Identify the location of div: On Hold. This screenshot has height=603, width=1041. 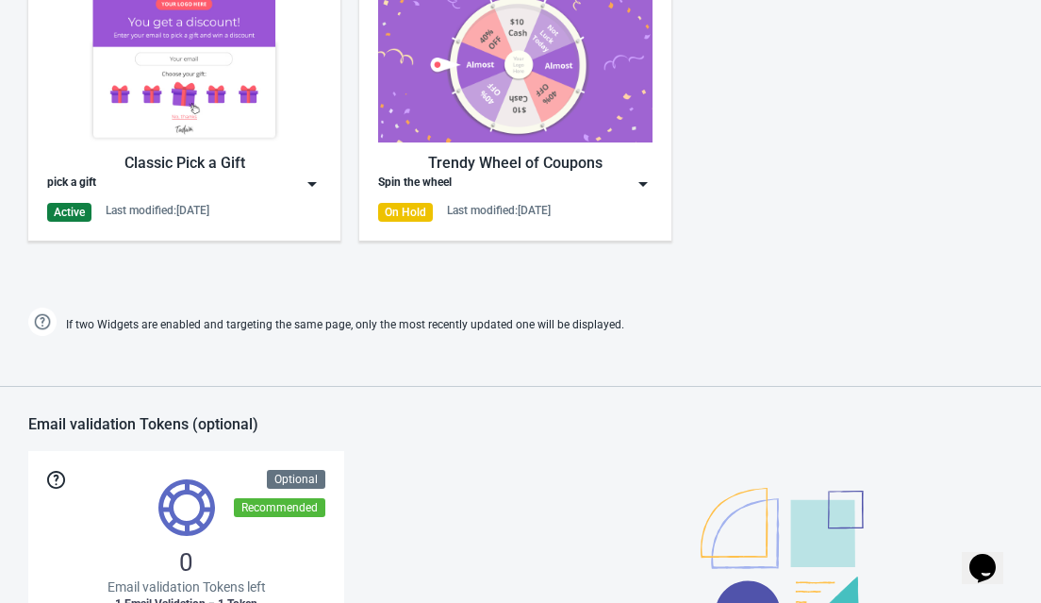
(405, 212).